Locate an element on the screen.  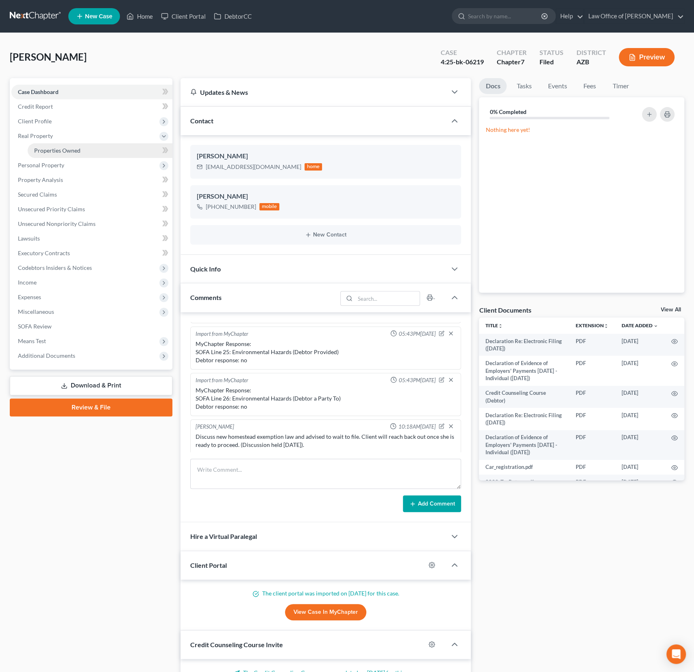
a: Unsecured Priority Claims is located at coordinates (92, 209).